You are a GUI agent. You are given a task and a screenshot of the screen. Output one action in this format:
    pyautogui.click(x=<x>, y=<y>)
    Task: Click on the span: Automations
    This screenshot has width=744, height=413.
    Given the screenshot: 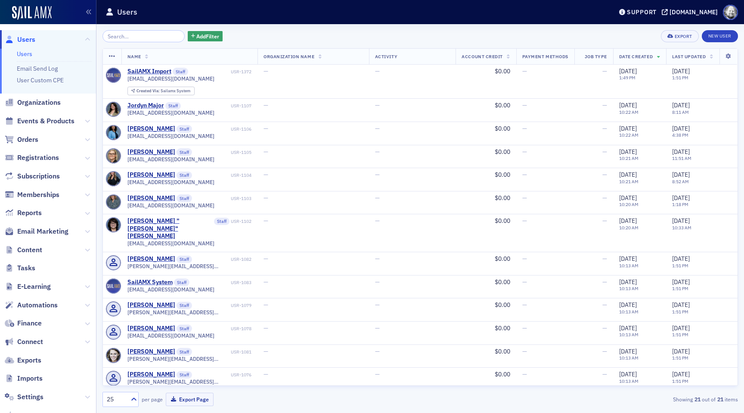 What is the action you would take?
    pyautogui.click(x=37, y=305)
    